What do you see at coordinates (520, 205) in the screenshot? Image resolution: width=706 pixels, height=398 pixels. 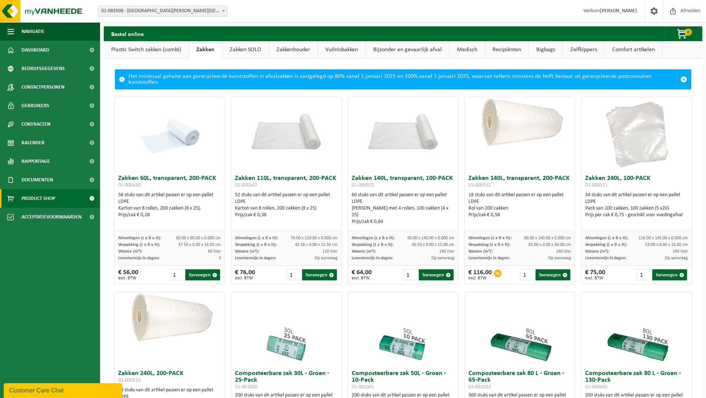 I see `div: 18 stuks van dit artikel passen er op een pallet` at bounding box center [520, 205].